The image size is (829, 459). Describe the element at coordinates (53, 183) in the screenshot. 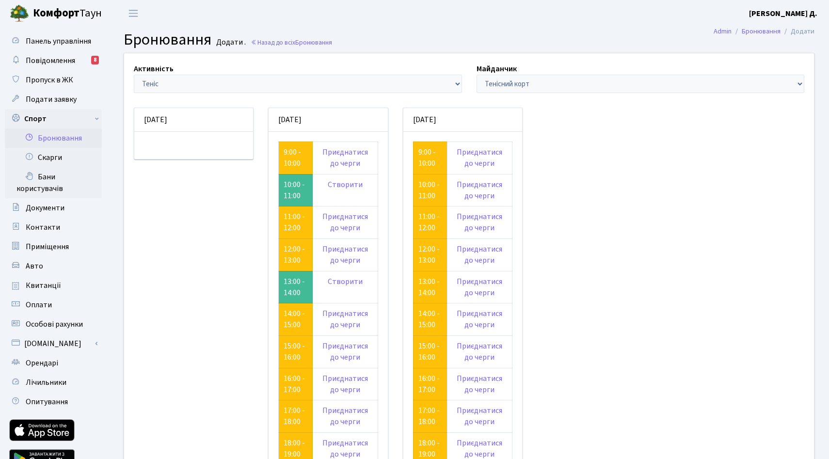

I see `a: Бани користувачів` at that location.